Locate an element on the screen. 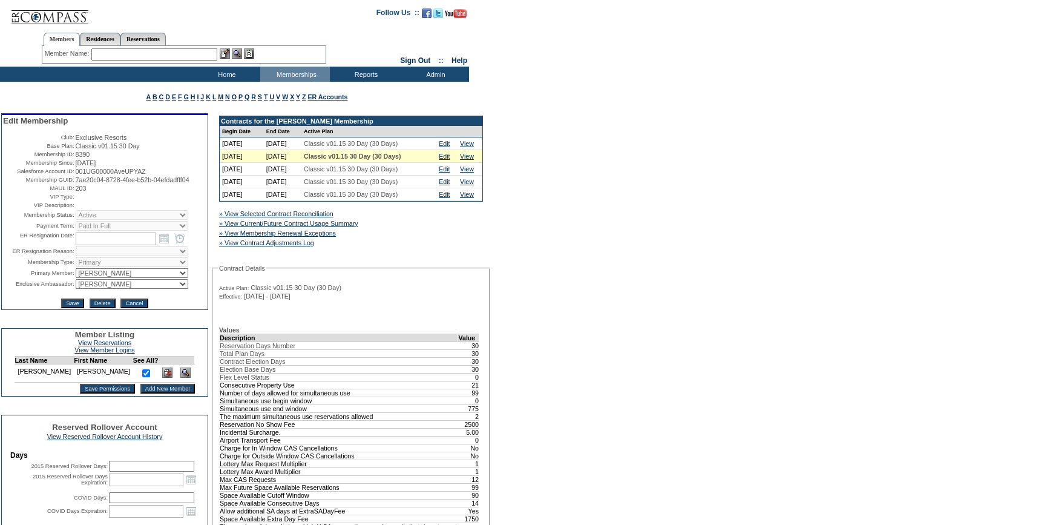  a: A is located at coordinates (148, 97).